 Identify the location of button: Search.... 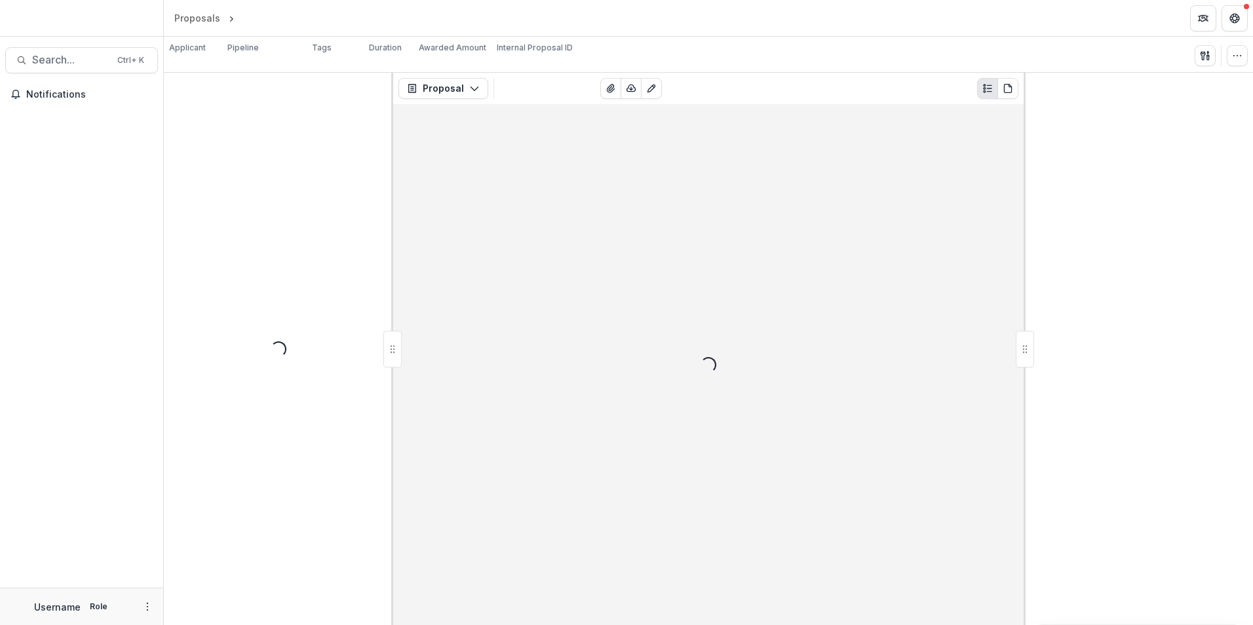
(81, 60).